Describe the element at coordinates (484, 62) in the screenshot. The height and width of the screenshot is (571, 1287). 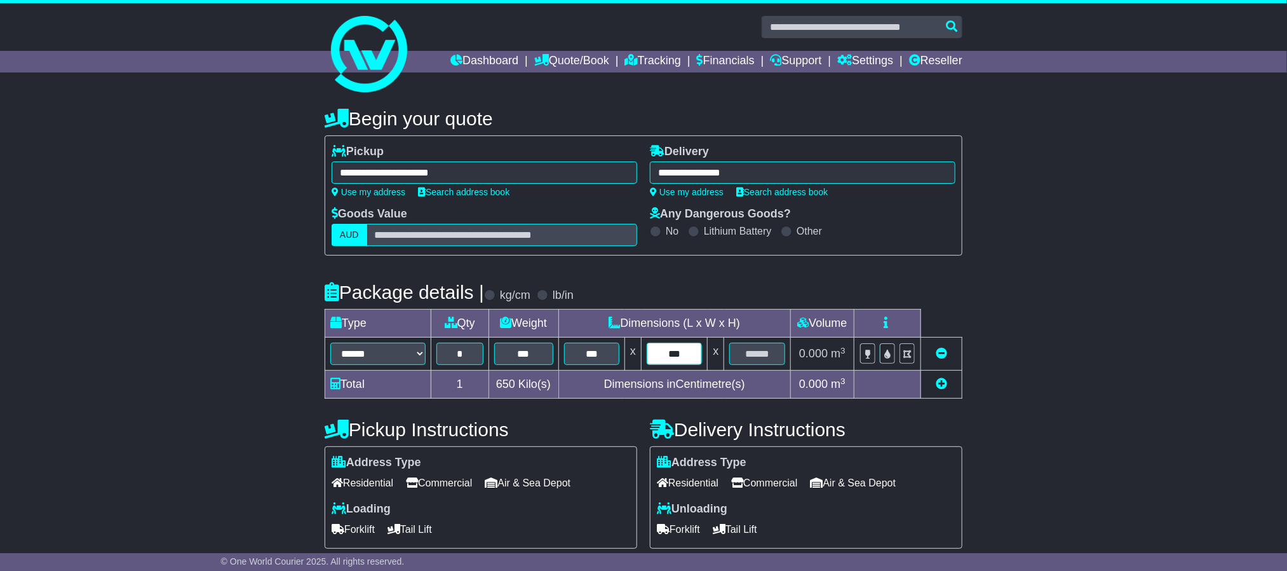
I see `a: Dashboard` at that location.